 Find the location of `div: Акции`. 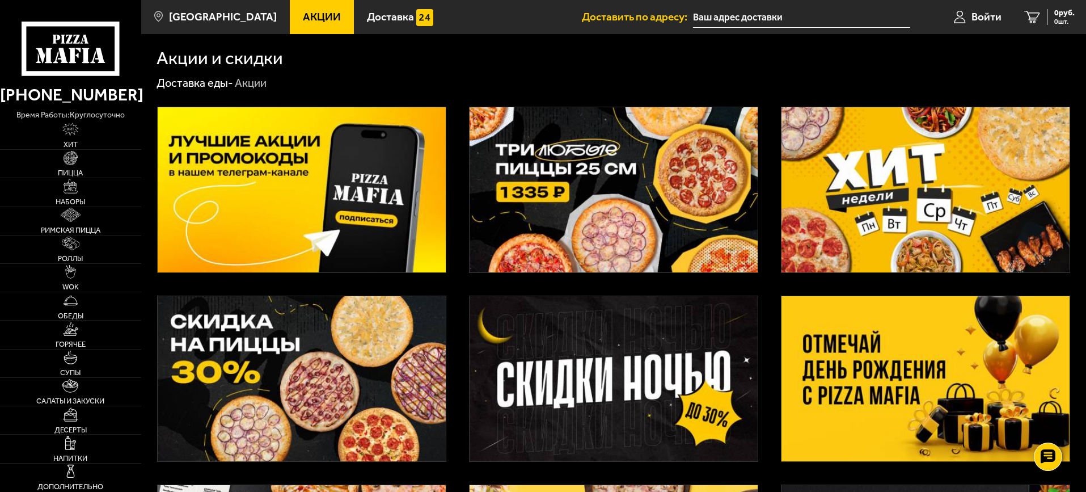

div: Акции is located at coordinates (251, 83).